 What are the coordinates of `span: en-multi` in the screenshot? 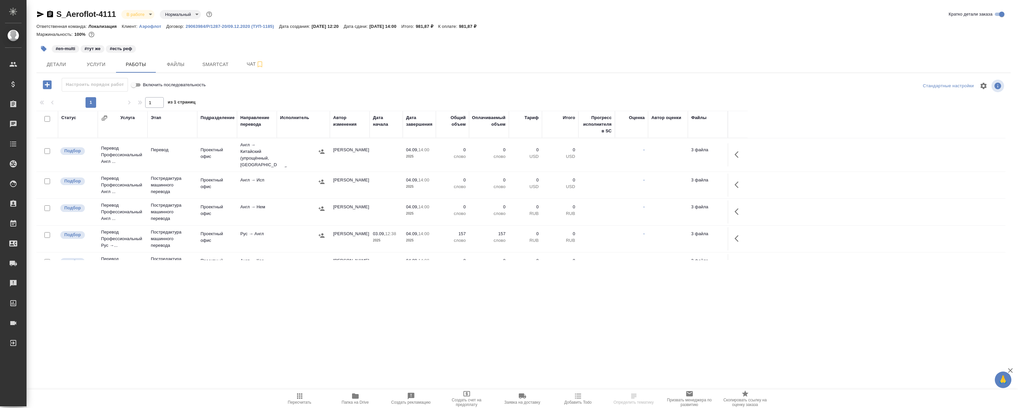 It's located at (65, 48).